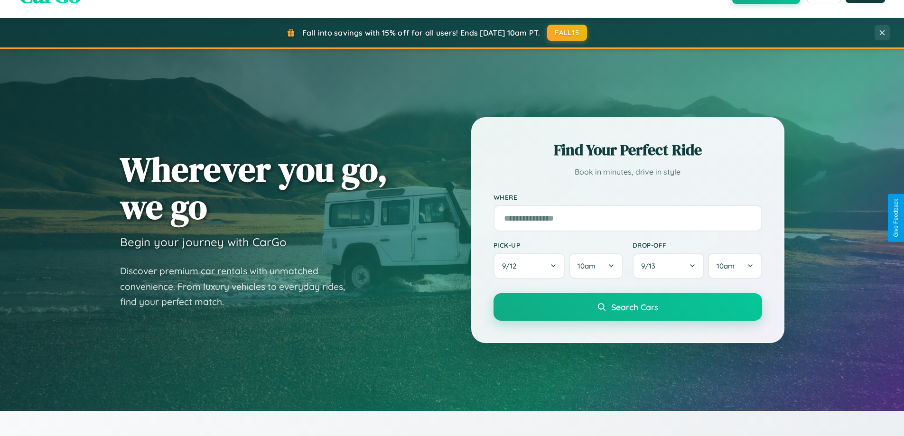 The width and height of the screenshot is (904, 436). What do you see at coordinates (558, 245) in the screenshot?
I see `label: Pick-up` at bounding box center [558, 245].